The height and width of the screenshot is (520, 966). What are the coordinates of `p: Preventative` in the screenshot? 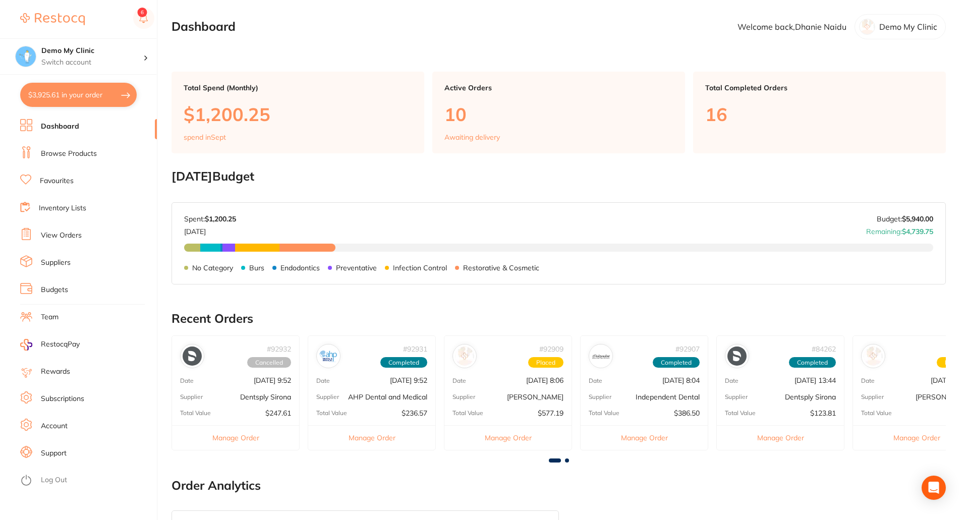 It's located at (356, 268).